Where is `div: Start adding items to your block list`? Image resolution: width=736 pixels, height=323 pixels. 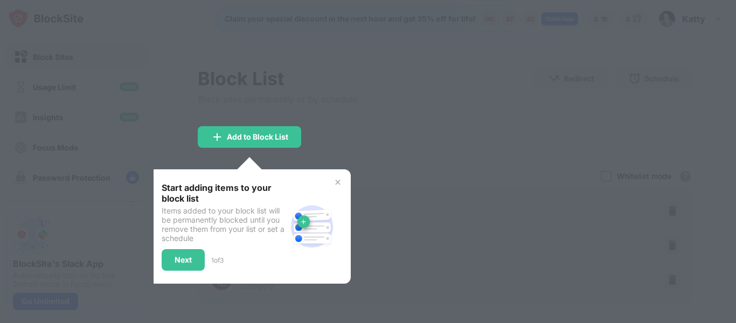
div: Start adding items to your block list is located at coordinates (224, 193).